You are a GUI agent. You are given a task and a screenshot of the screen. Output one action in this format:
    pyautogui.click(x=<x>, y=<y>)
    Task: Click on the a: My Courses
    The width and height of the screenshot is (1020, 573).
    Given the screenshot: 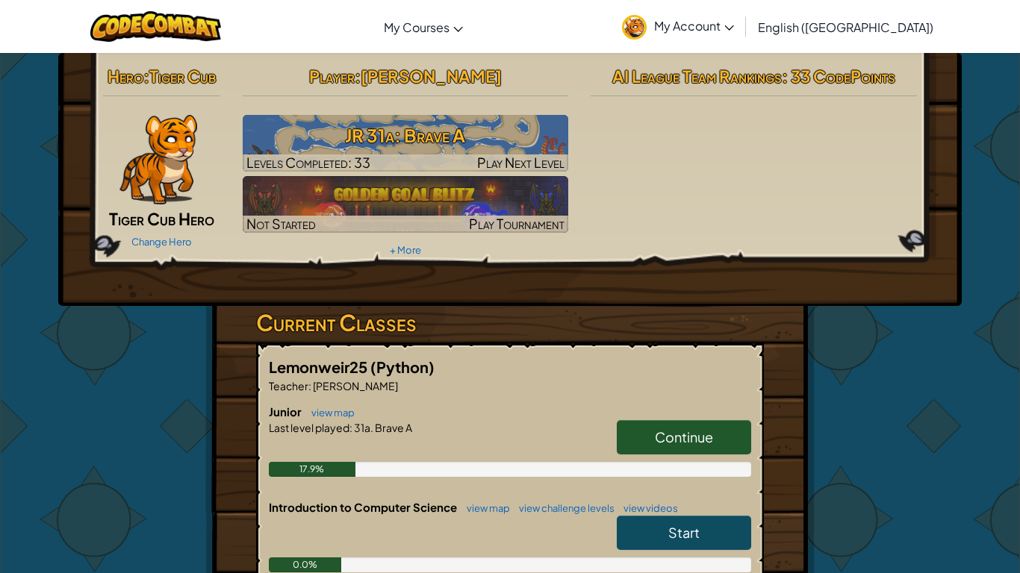 What is the action you would take?
    pyautogui.click(x=423, y=27)
    